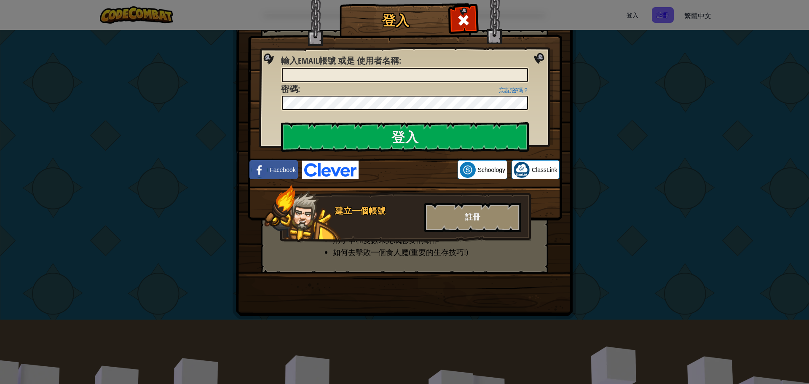 The height and width of the screenshot is (384, 809). What do you see at coordinates (377, 211) in the screenshot?
I see `div: 建立一個帳號` at bounding box center [377, 211].